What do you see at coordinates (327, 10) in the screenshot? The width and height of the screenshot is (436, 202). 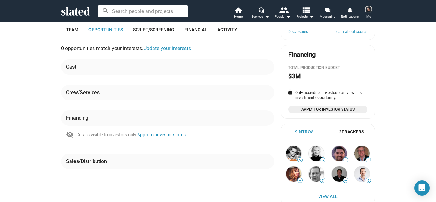 I see `mat-icon: forum` at bounding box center [327, 10].